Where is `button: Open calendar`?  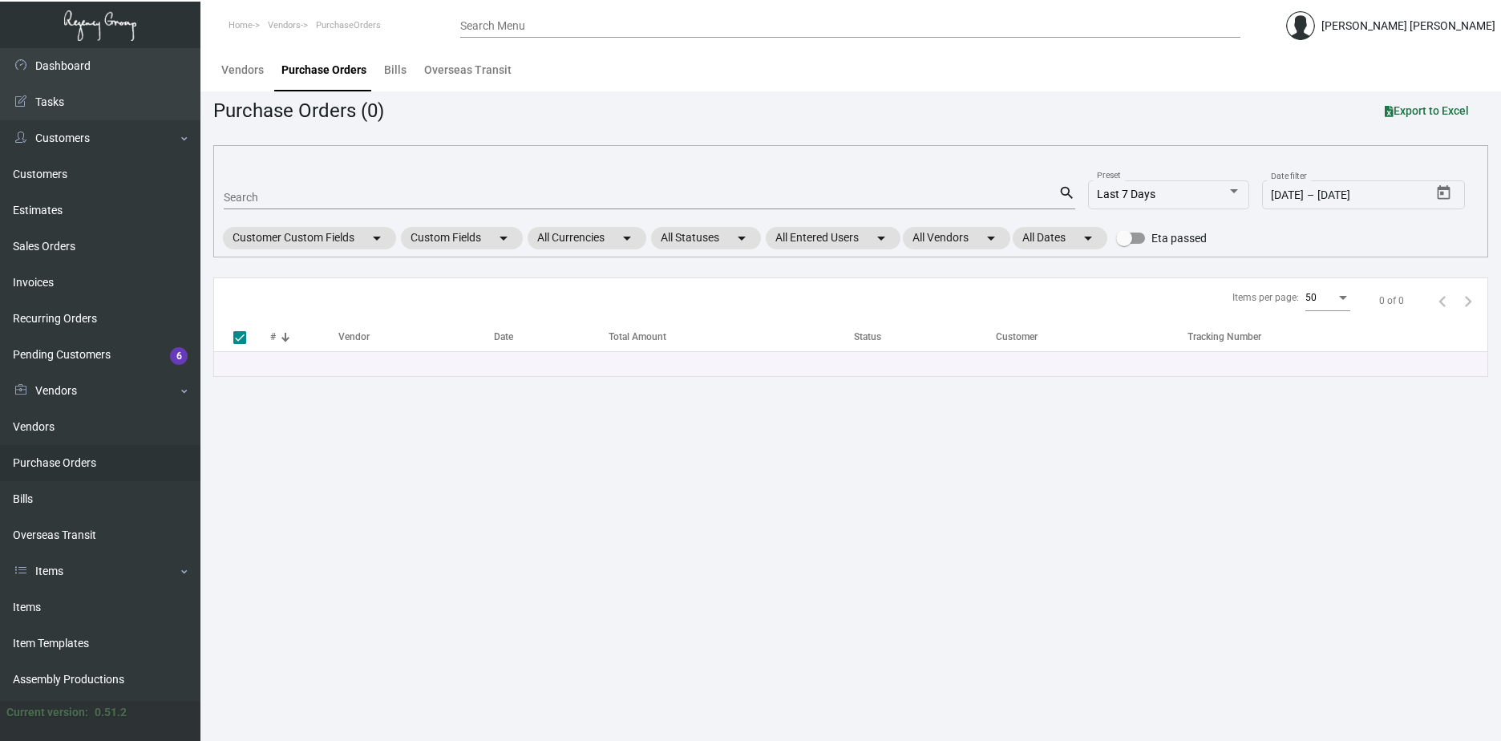 button: Open calendar is located at coordinates (1444, 193).